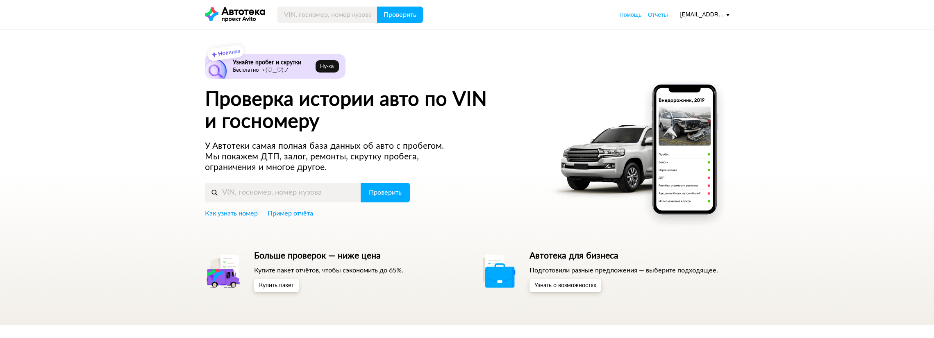 This screenshot has width=934, height=338. Describe the element at coordinates (329, 256) in the screenshot. I see `h5: Больше проверок — ниже цена` at that location.